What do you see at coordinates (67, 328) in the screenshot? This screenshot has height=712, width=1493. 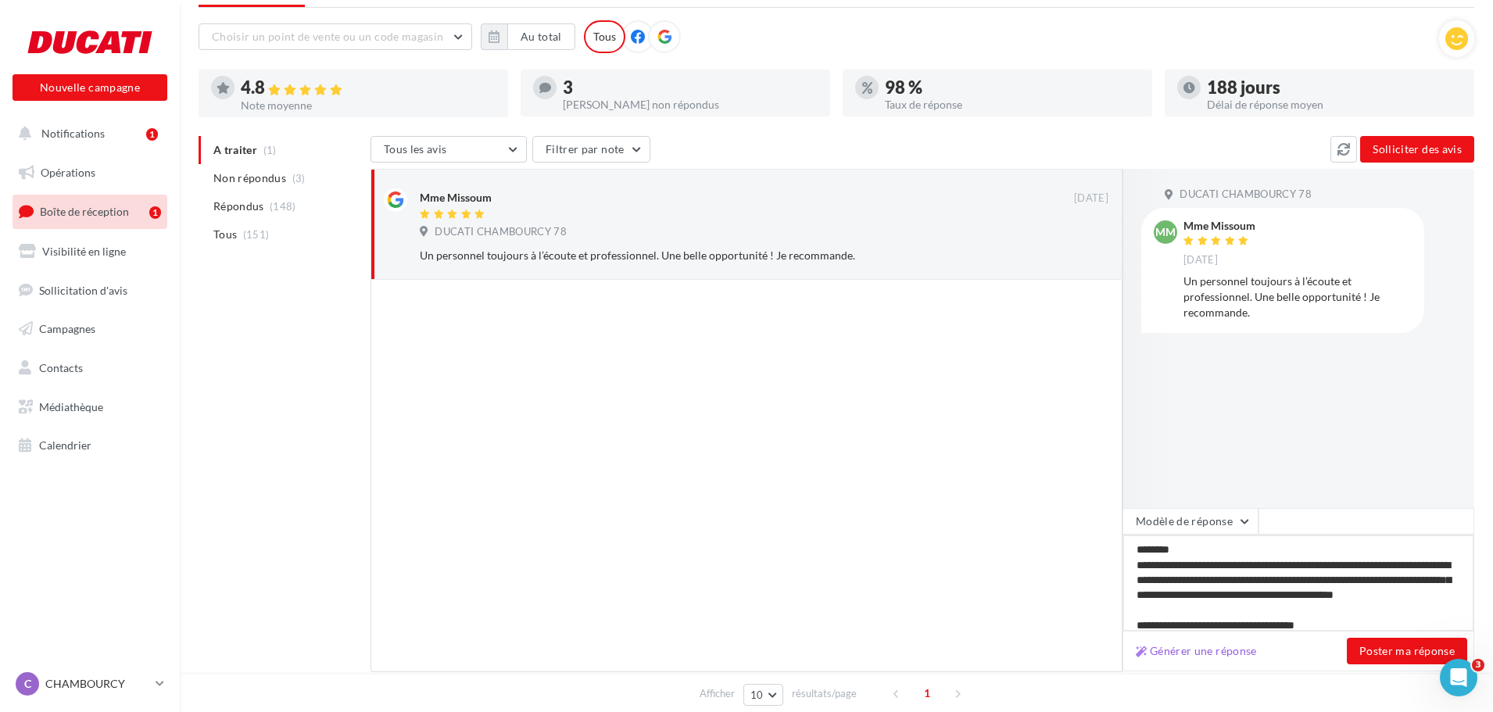 I see `span: Campagnes` at bounding box center [67, 328].